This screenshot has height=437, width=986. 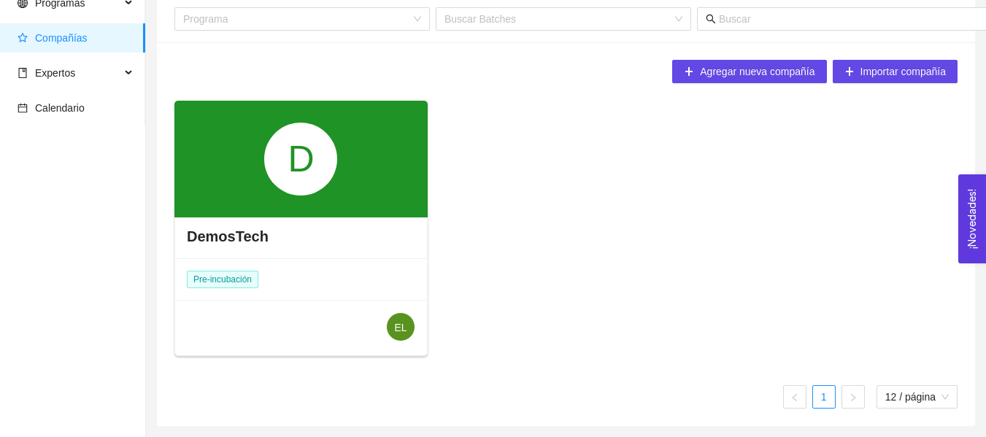 I want to click on button: plusImportar compañía, so click(x=895, y=72).